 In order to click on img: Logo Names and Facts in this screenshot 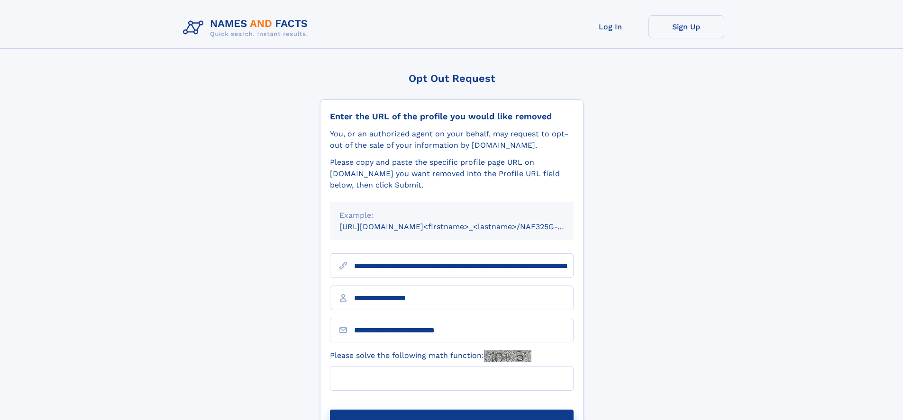, I will do `click(247, 28)`.